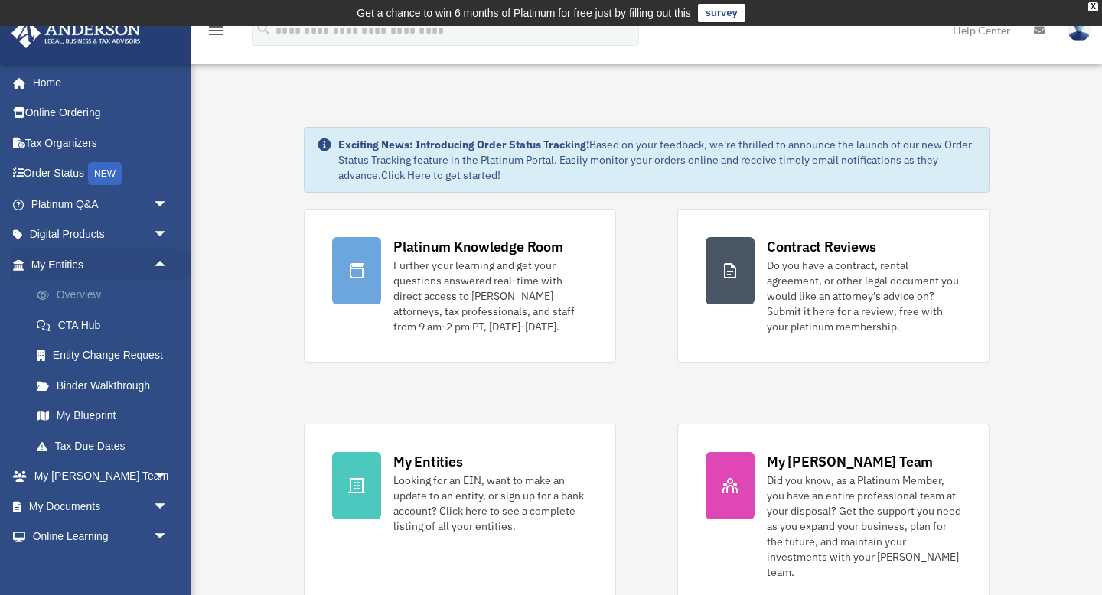  I want to click on a: My Entitiesarrow_drop_up, so click(101, 265).